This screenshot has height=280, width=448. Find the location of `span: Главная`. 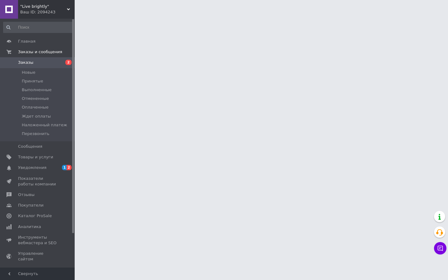

span: Главная is located at coordinates (27, 41).